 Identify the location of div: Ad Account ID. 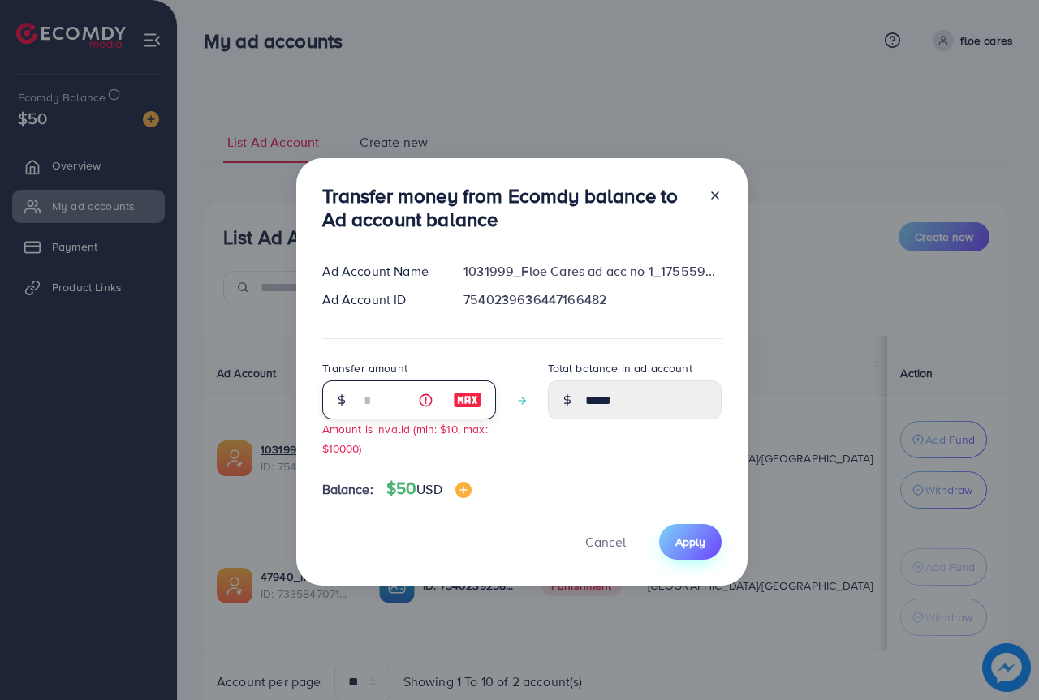
(380, 299).